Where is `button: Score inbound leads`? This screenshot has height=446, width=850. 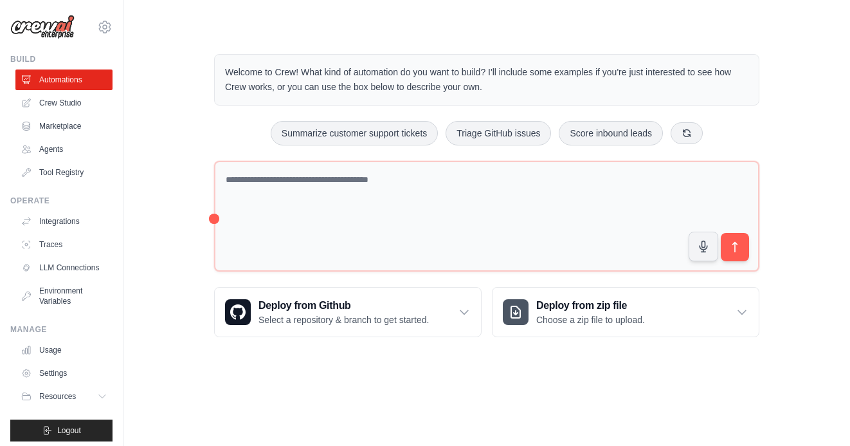
button: Score inbound leads is located at coordinates (611, 133).